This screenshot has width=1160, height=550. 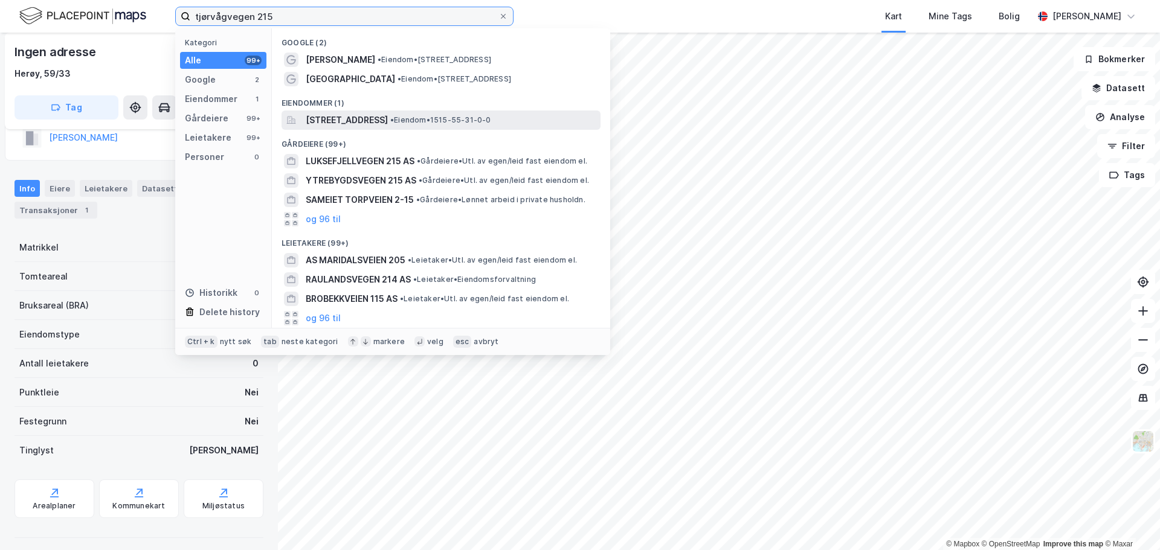 What do you see at coordinates (355, 260) in the screenshot?
I see `span: AS MARIDALSVEIEN 205` at bounding box center [355, 260].